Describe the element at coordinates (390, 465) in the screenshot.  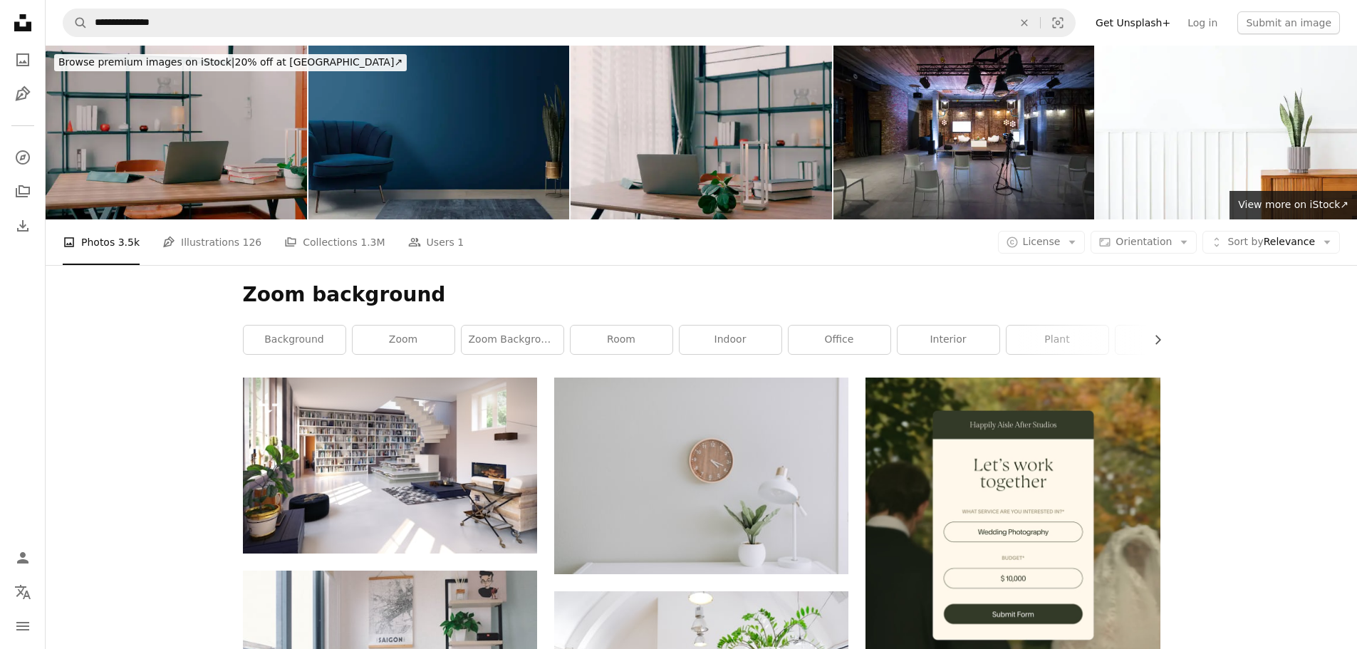
I see `a: modern living interior. 3d rendering concept design` at that location.